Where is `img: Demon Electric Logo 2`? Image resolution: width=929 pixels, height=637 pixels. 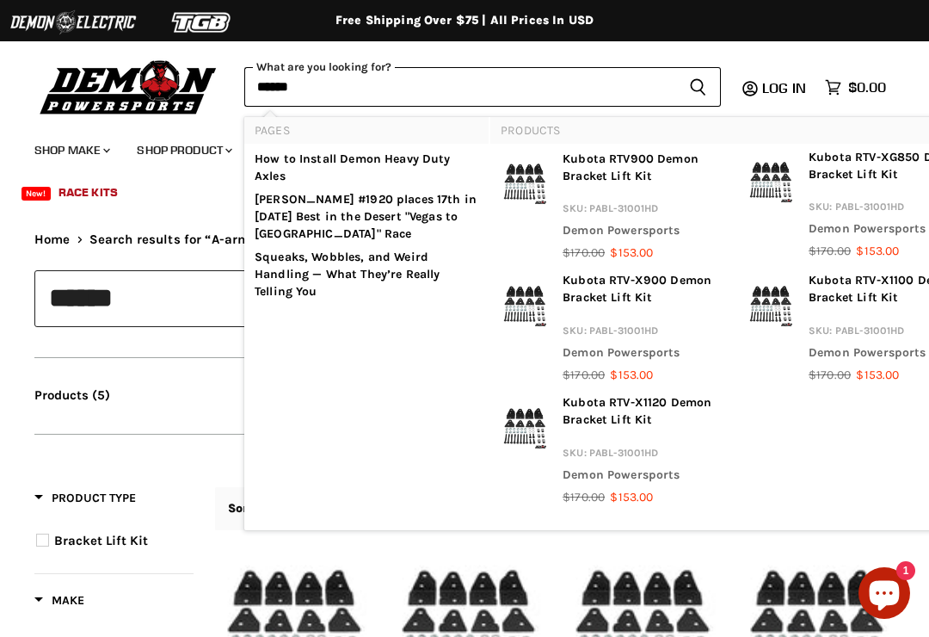 img: Demon Electric Logo 2 is located at coordinates (73, 22).